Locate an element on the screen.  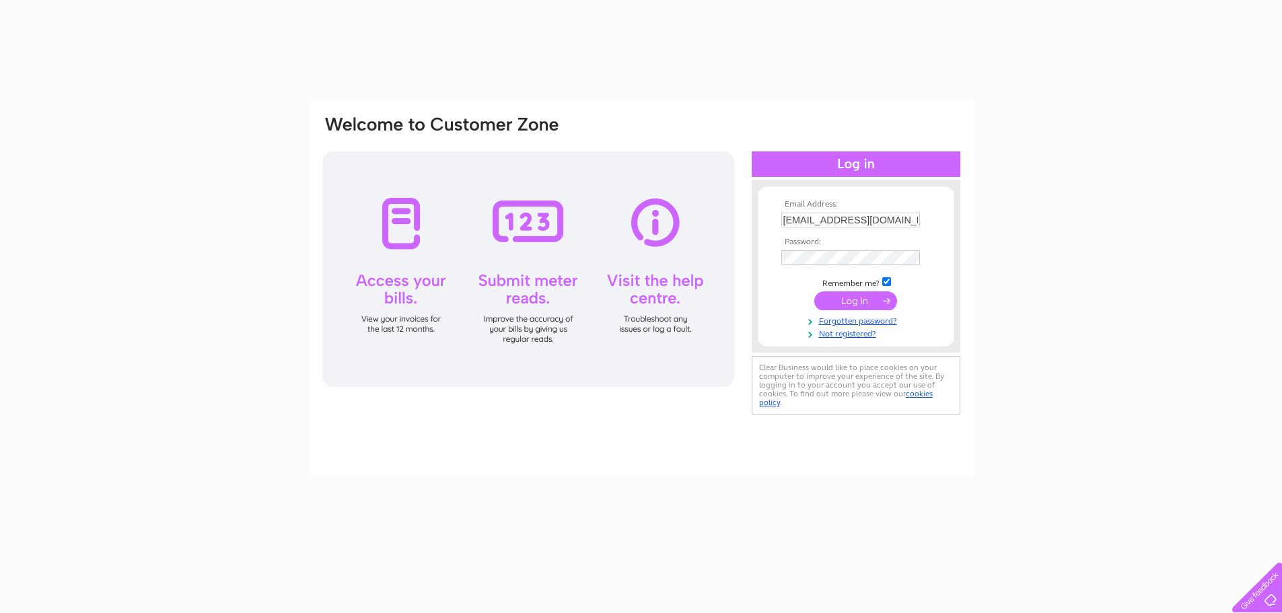
th: Password: is located at coordinates (856, 242).